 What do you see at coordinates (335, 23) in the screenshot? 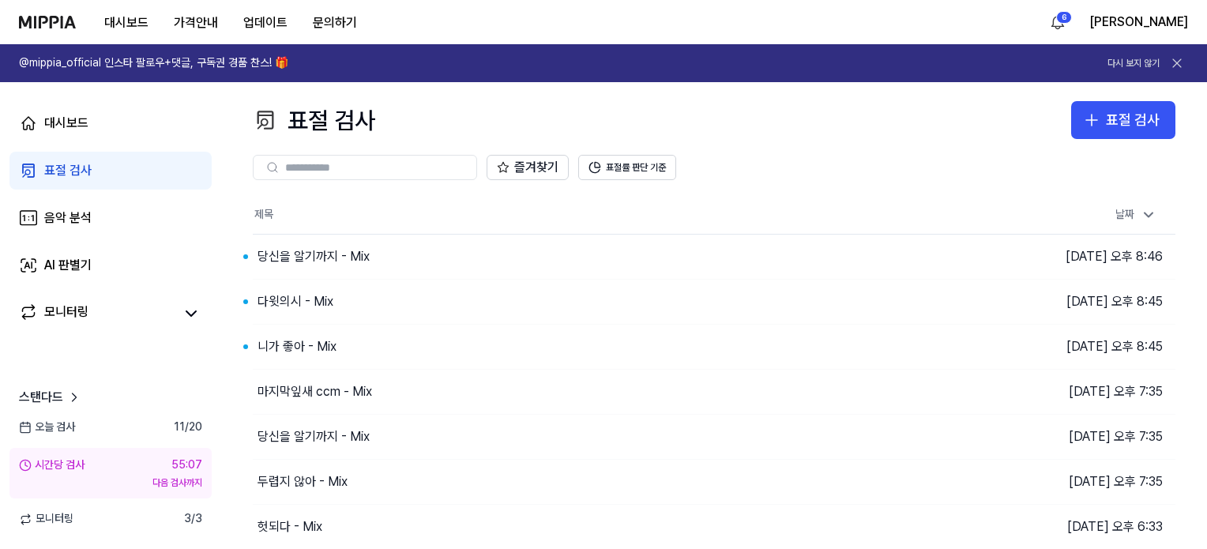
I see `a: 문의하기` at bounding box center [335, 23].